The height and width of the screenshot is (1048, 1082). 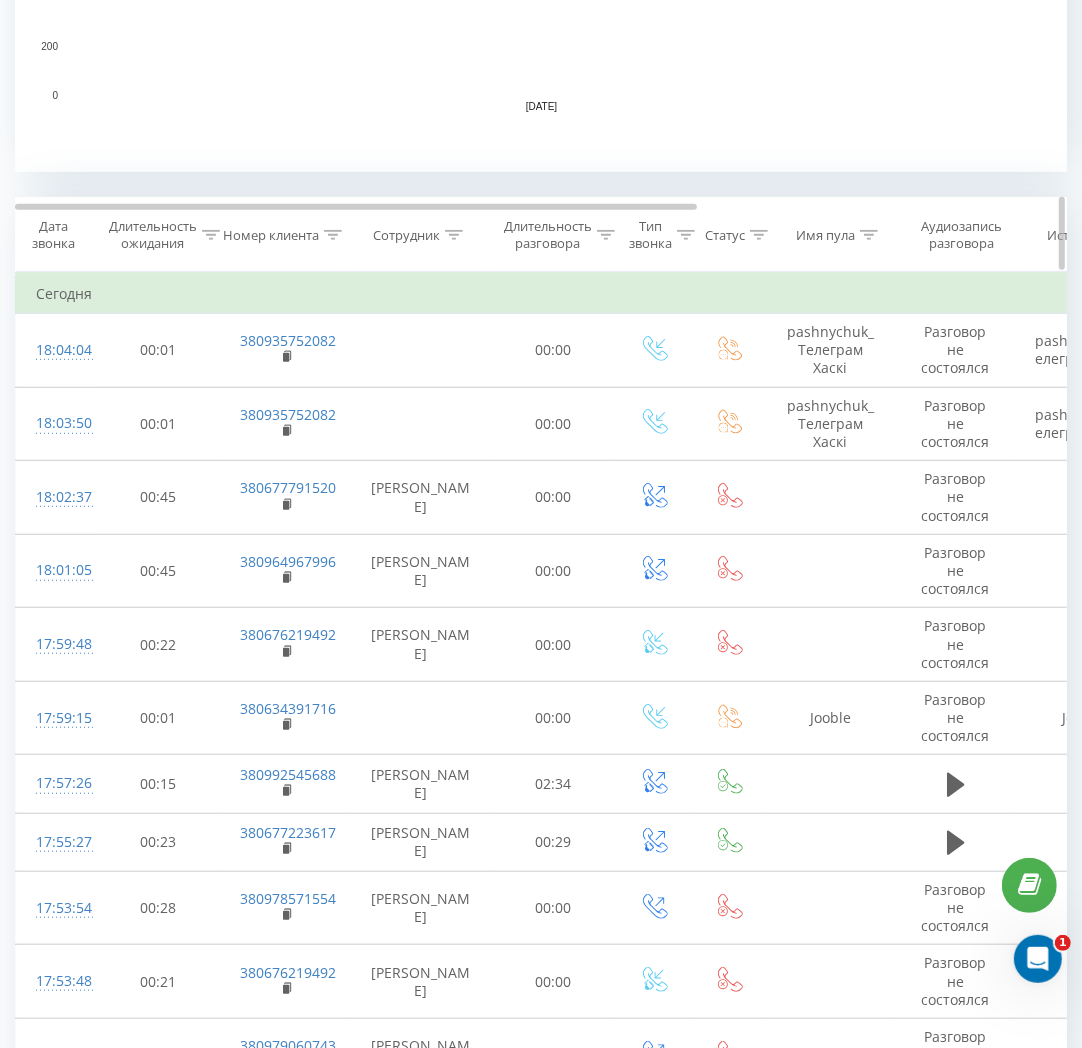 I want to click on div: 17:59:48, so click(x=56, y=644).